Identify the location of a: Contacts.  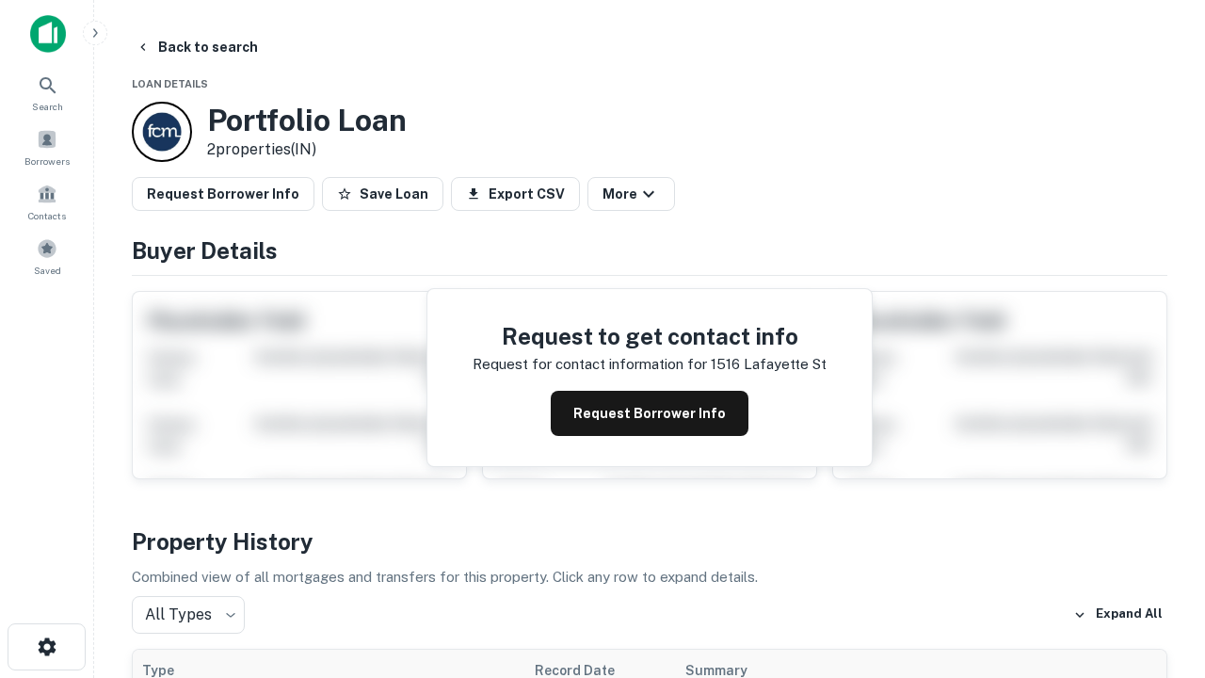
(47, 201).